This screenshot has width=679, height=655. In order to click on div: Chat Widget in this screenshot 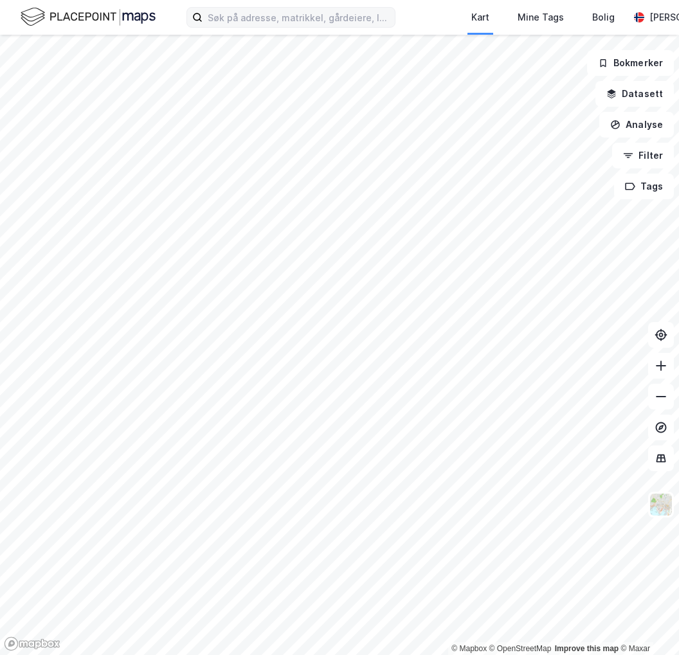, I will do `click(647, 625)`.